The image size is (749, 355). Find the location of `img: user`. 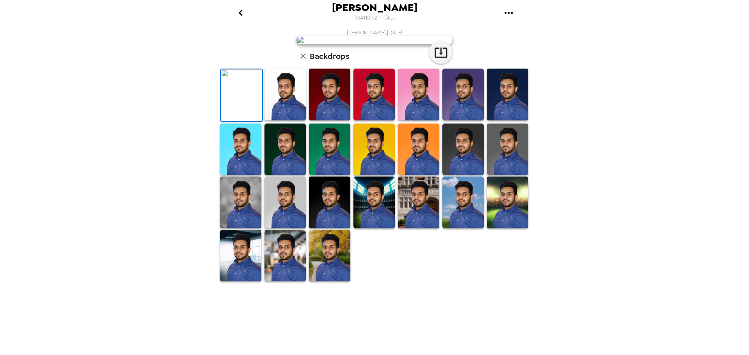

img: user is located at coordinates (374, 40).